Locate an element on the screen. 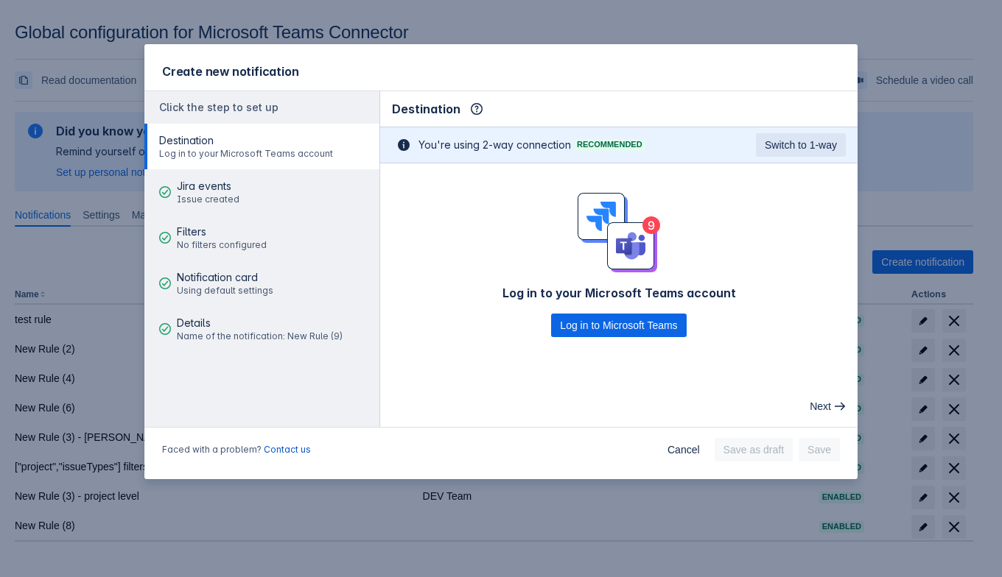 Image resolution: width=1002 pixels, height=577 pixels. span: Save as draft is located at coordinates (753, 450).